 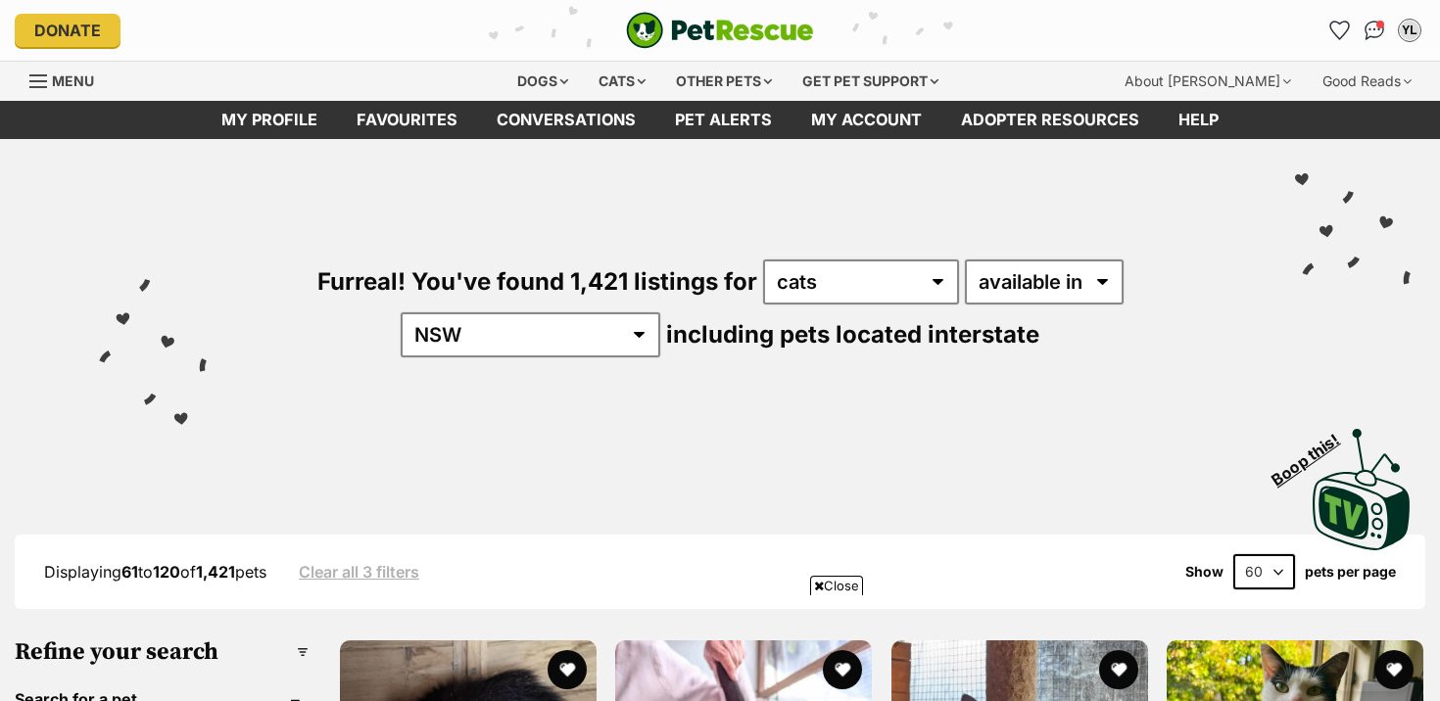 I want to click on div: Other pets, so click(x=724, y=81).